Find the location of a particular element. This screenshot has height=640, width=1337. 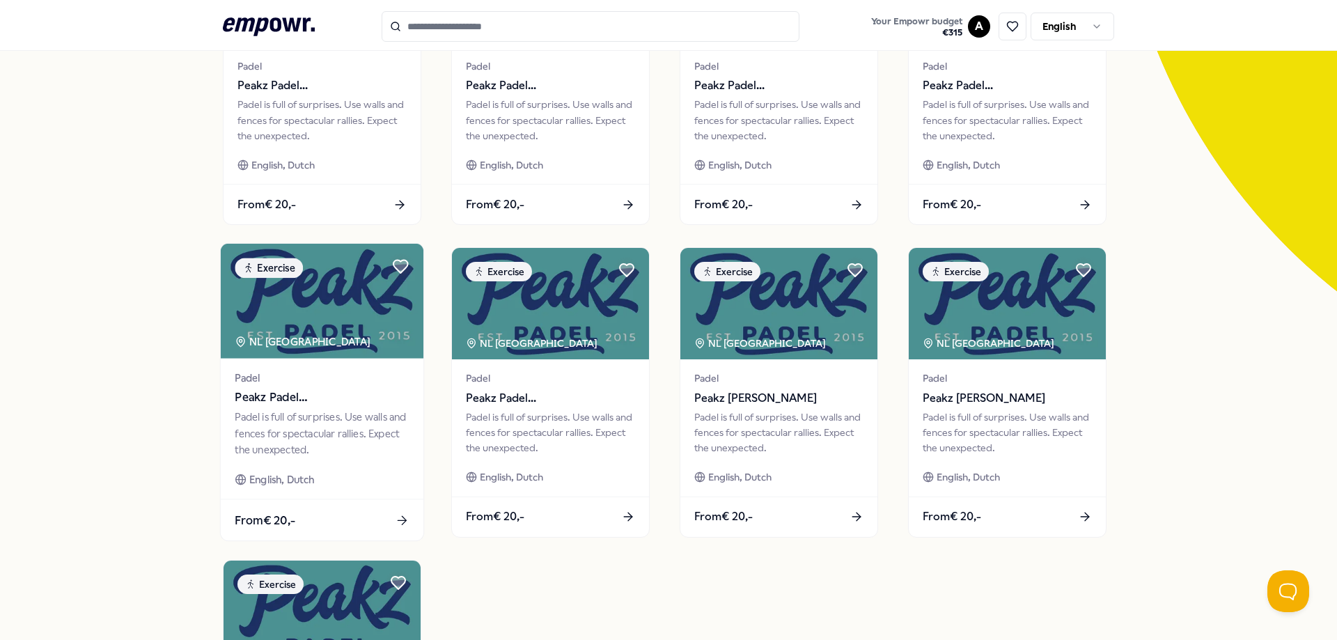

a: Your Empowr budget€315 is located at coordinates (916, 26).